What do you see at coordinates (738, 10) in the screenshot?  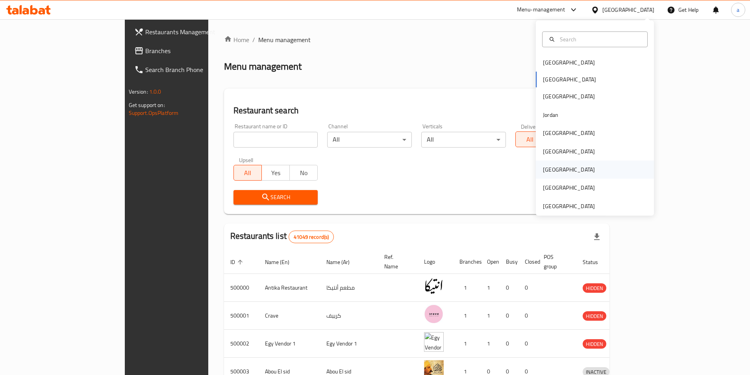 I see `span: a` at bounding box center [738, 10].